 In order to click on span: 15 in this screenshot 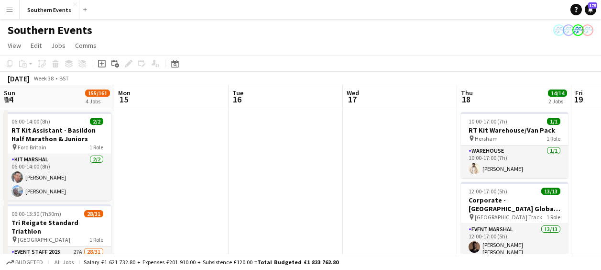, I will do `click(123, 99)`.